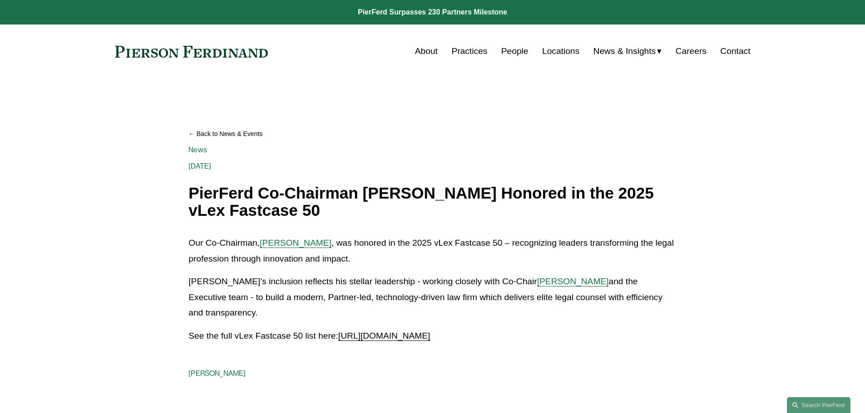 The image size is (865, 413). I want to click on span: Our Co-Chairman,, so click(224, 243).